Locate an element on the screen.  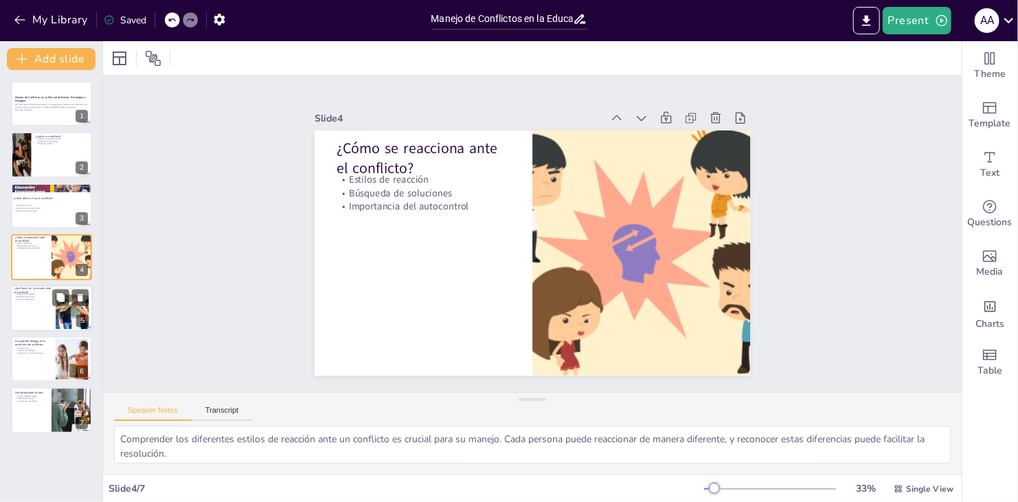
div: Slide 4 / 7 is located at coordinates (406, 489).